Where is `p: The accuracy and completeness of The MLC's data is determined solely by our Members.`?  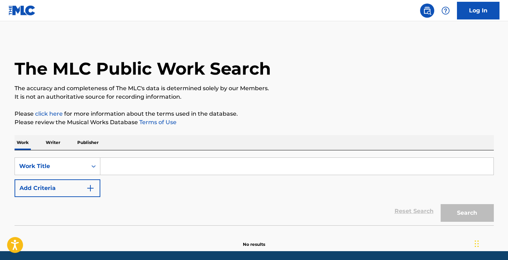
p: The accuracy and completeness of The MLC's data is determined solely by our Members. is located at coordinates (254, 89).